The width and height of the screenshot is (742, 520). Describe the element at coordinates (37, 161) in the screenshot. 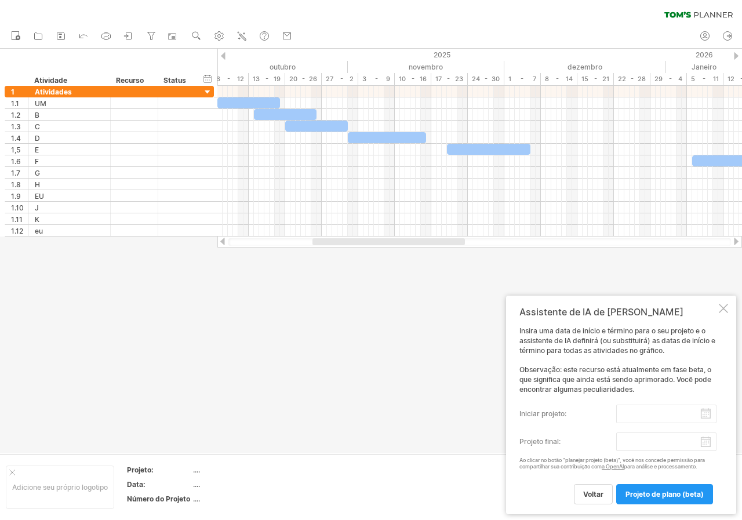

I see `font: F` at that location.